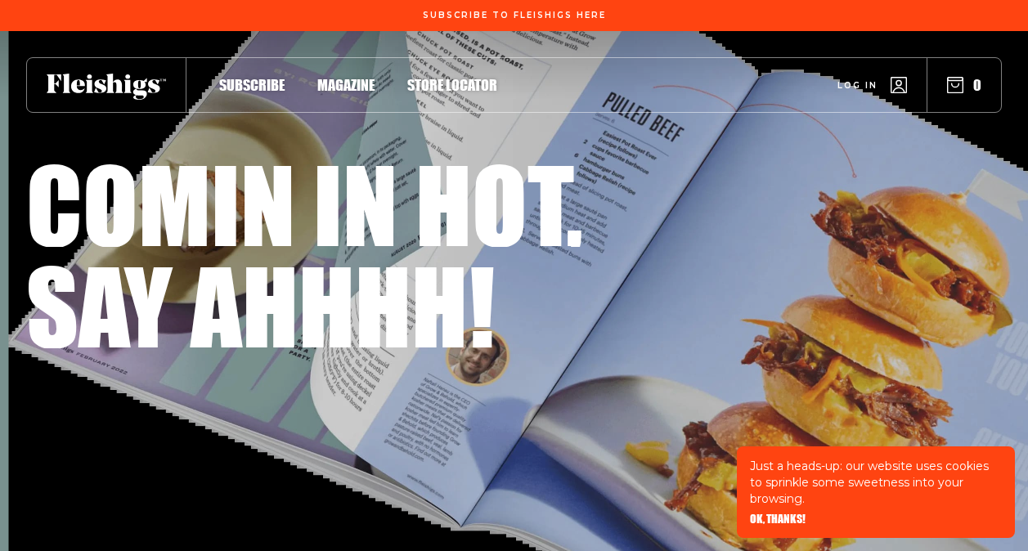 The width and height of the screenshot is (1028, 551). I want to click on button: Log in, so click(871, 85).